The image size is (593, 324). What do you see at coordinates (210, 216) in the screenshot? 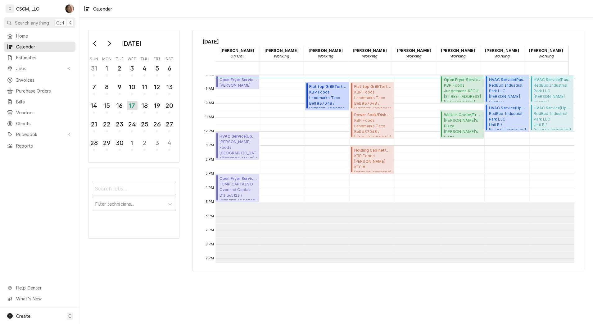
I see `span: 6 PM` at bounding box center [210, 216].